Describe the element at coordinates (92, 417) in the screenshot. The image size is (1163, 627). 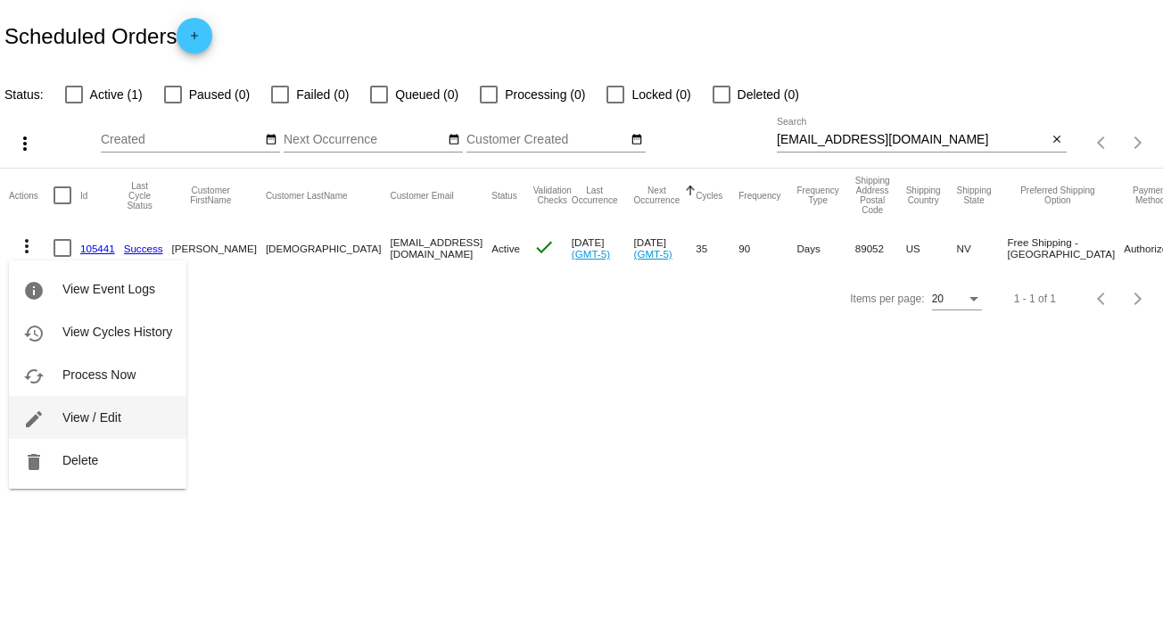
I see `span: View / Edit` at that location.